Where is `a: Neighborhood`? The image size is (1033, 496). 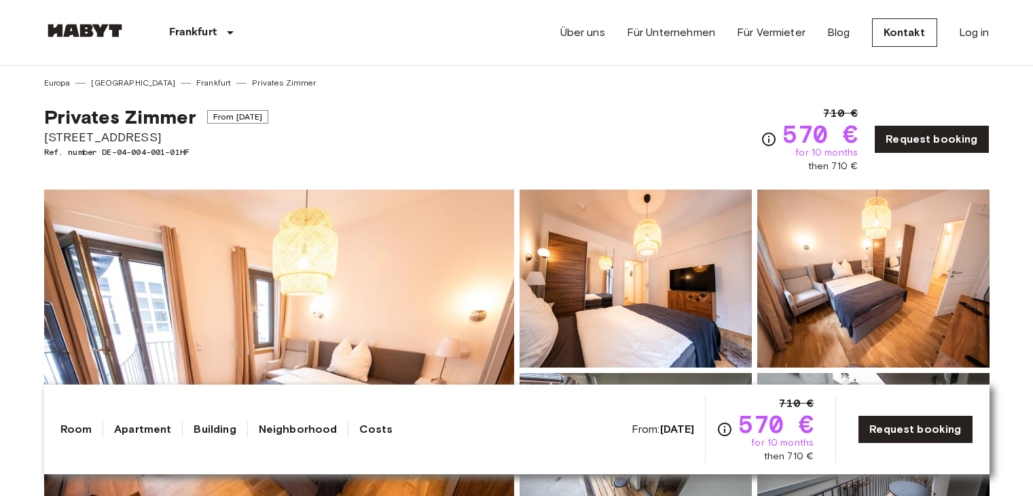
a: Neighborhood is located at coordinates (298, 429).